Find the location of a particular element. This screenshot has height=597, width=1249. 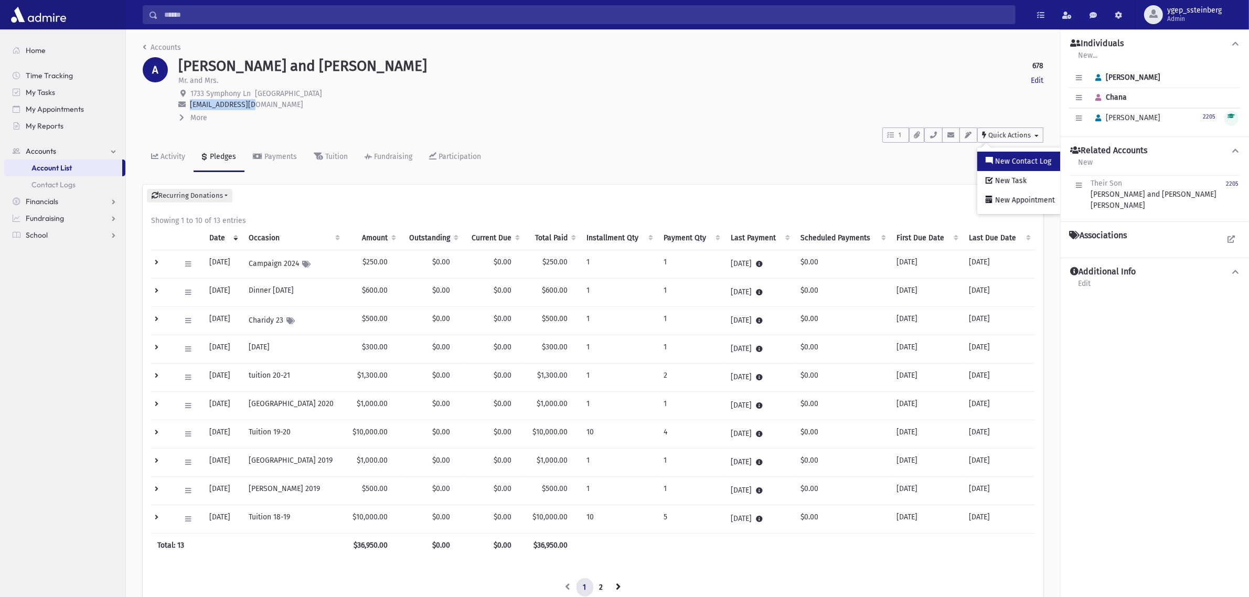

a: My Reports is located at coordinates (65, 126).